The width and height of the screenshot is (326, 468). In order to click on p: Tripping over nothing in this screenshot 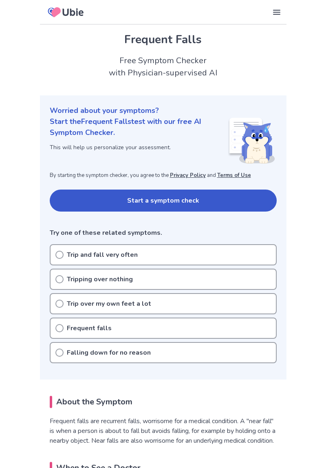, I will do `click(100, 279)`.